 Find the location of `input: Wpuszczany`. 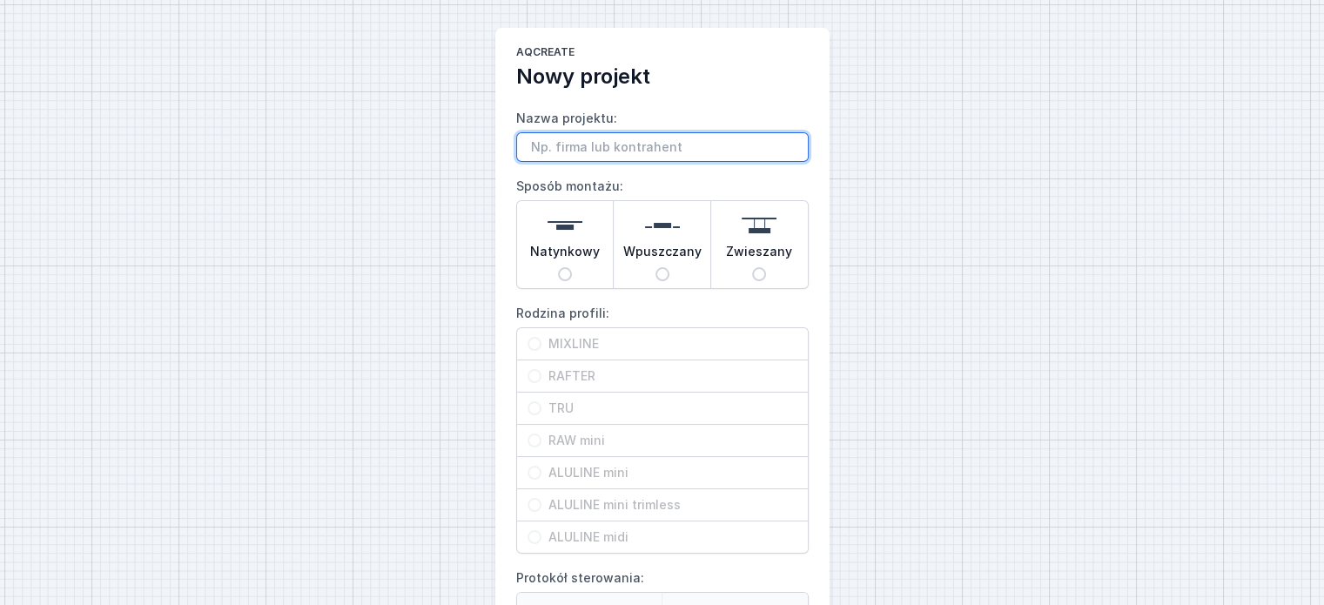

input: Wpuszczany is located at coordinates (662, 274).